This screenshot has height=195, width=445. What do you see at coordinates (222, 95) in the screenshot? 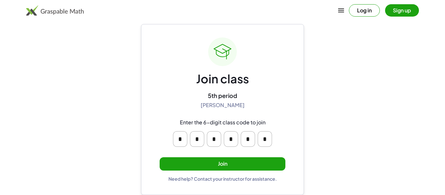
I see `div: 5th period` at bounding box center [222, 95].